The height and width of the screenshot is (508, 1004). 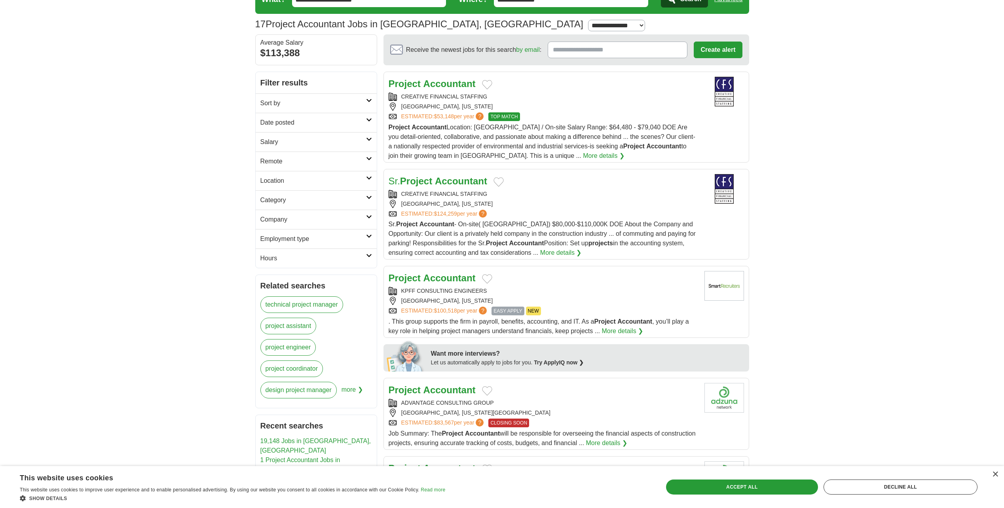 I want to click on a: Salary, so click(x=316, y=142).